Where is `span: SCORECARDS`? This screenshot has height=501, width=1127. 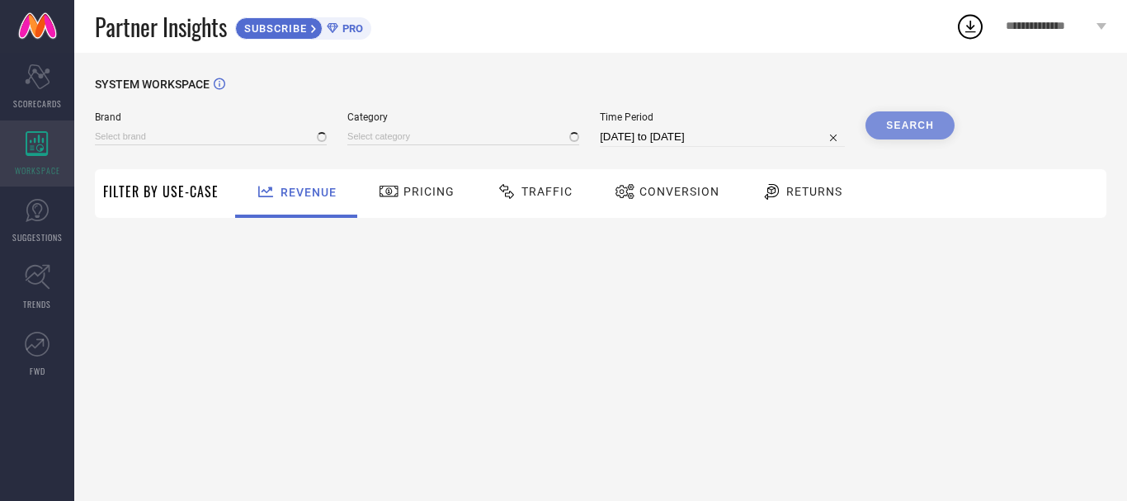 span: SCORECARDS is located at coordinates (37, 103).